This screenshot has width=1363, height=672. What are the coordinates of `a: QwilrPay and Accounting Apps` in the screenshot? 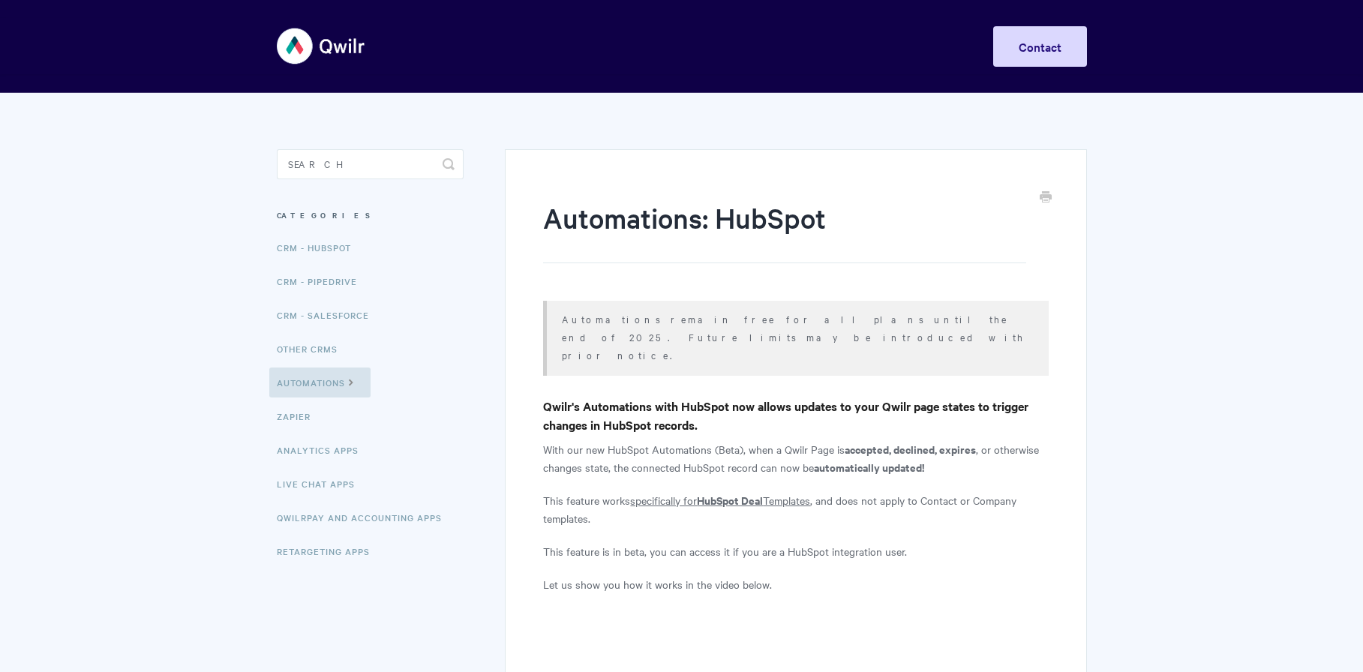 It's located at (365, 518).